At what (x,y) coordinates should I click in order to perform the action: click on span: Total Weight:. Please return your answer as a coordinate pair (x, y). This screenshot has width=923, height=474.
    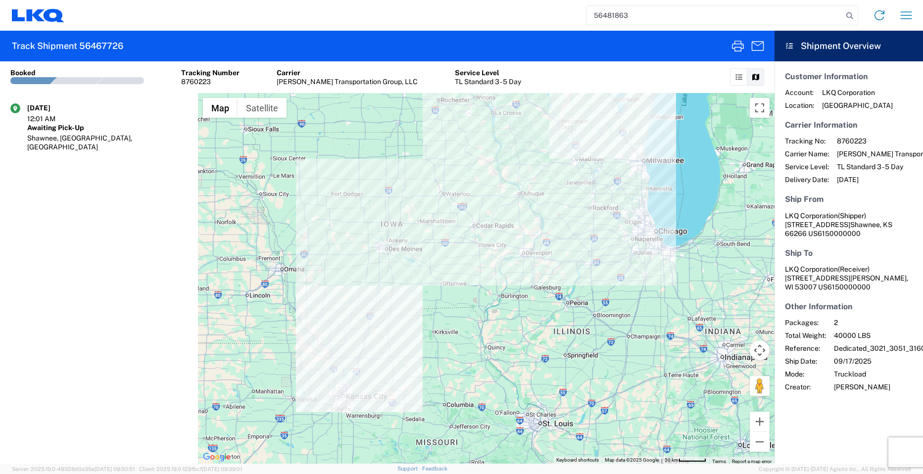
    Looking at the image, I should click on (806, 336).